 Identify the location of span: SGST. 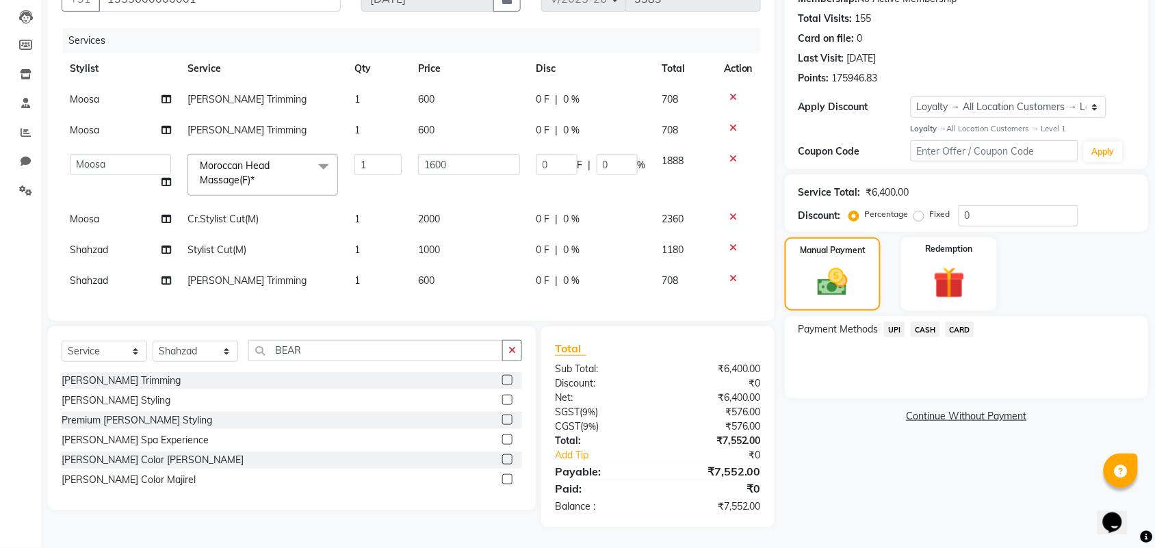
(567, 412).